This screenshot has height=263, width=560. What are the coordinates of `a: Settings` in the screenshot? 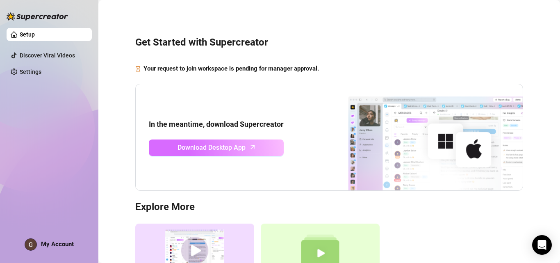 It's located at (30, 72).